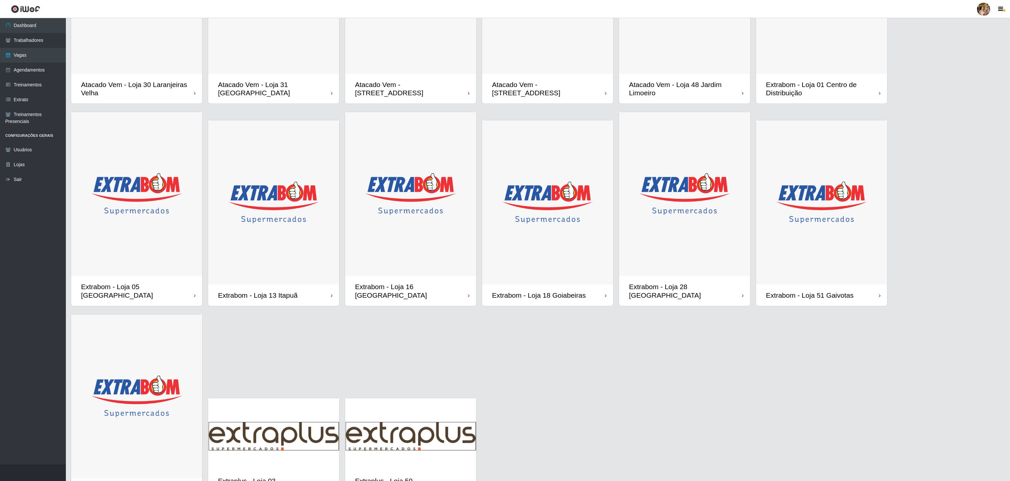  I want to click on div: Extrabom - Loja 51 Gaivotas, so click(810, 295).